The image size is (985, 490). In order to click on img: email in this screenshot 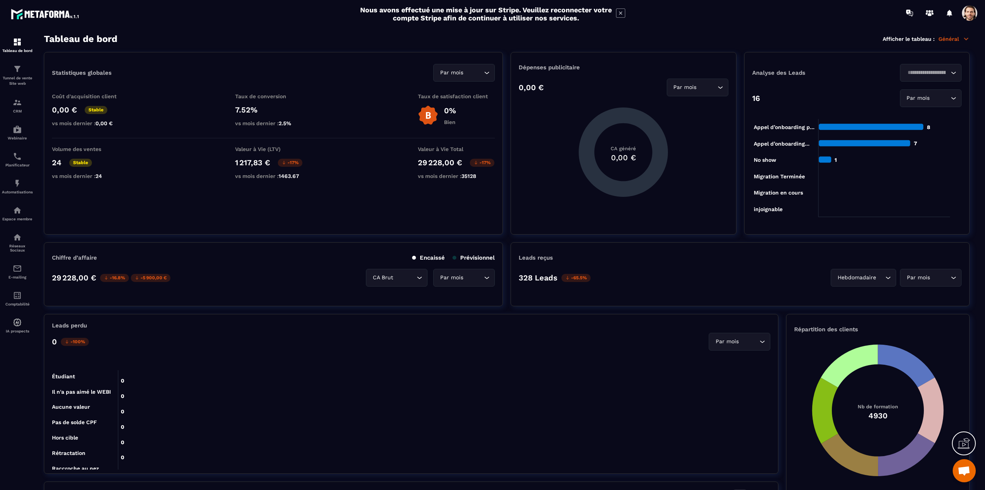, I will do `click(17, 268)`.